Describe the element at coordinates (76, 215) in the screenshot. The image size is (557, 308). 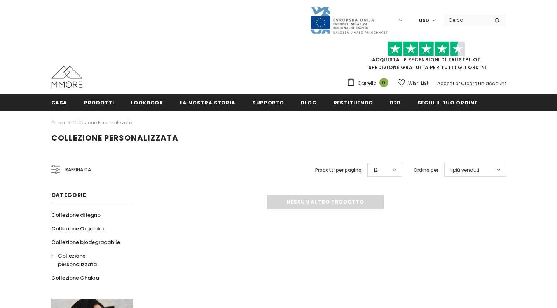
I see `a: Collezione di legno` at that location.